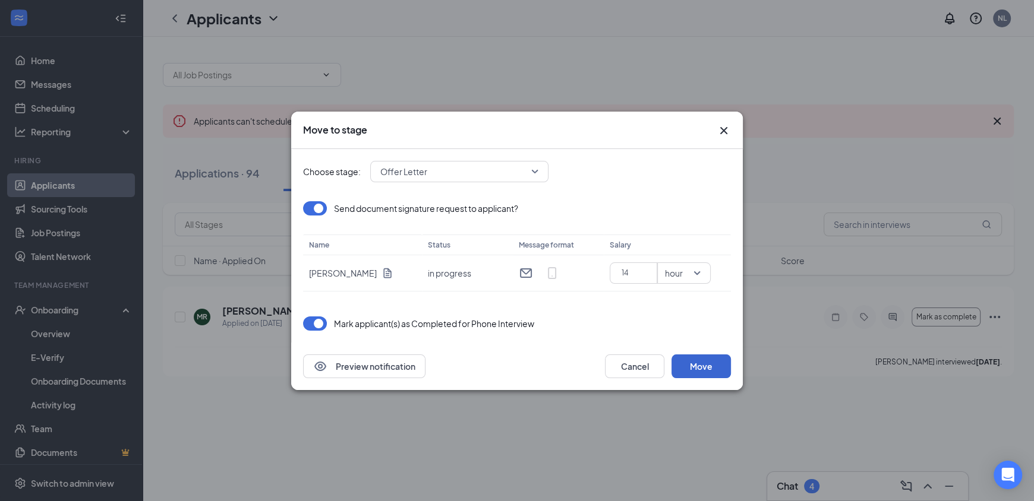 This screenshot has height=501, width=1034. What do you see at coordinates (335, 130) in the screenshot?
I see `h3: Move to stage` at bounding box center [335, 130].